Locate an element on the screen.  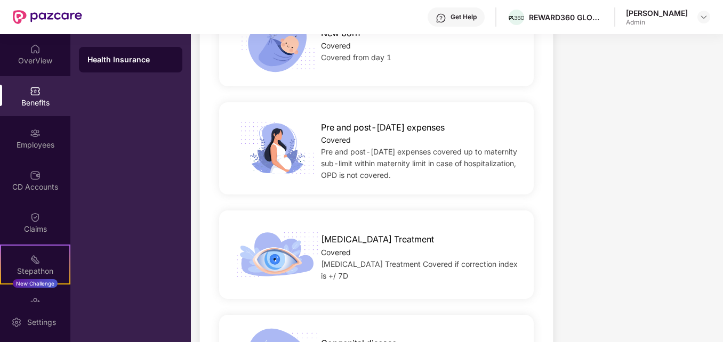
div: Get Help is located at coordinates (464, 17).